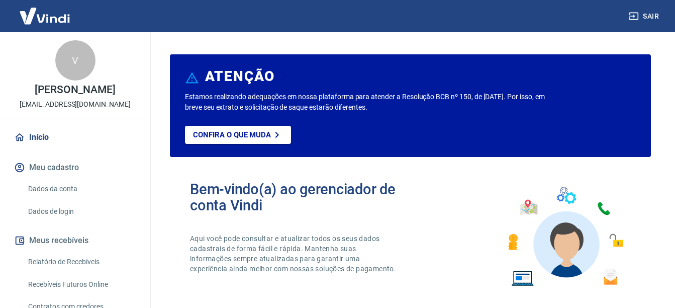 This screenshot has height=308, width=675. What do you see at coordinates (45, 16) in the screenshot?
I see `img: Vindi` at bounding box center [45, 16].